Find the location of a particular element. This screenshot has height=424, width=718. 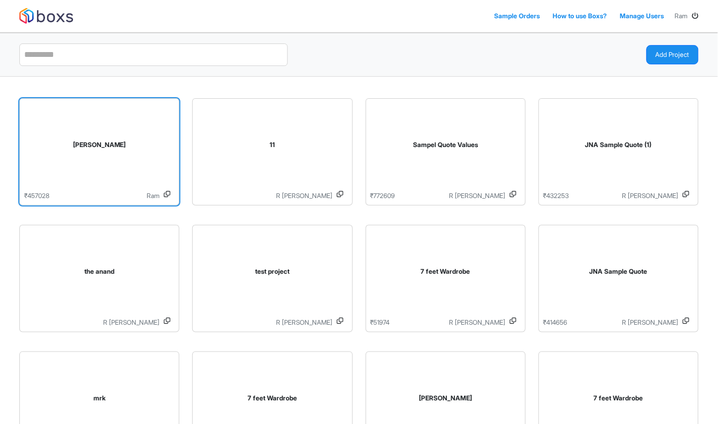

div: Jehova Nissi is located at coordinates (446, 398).